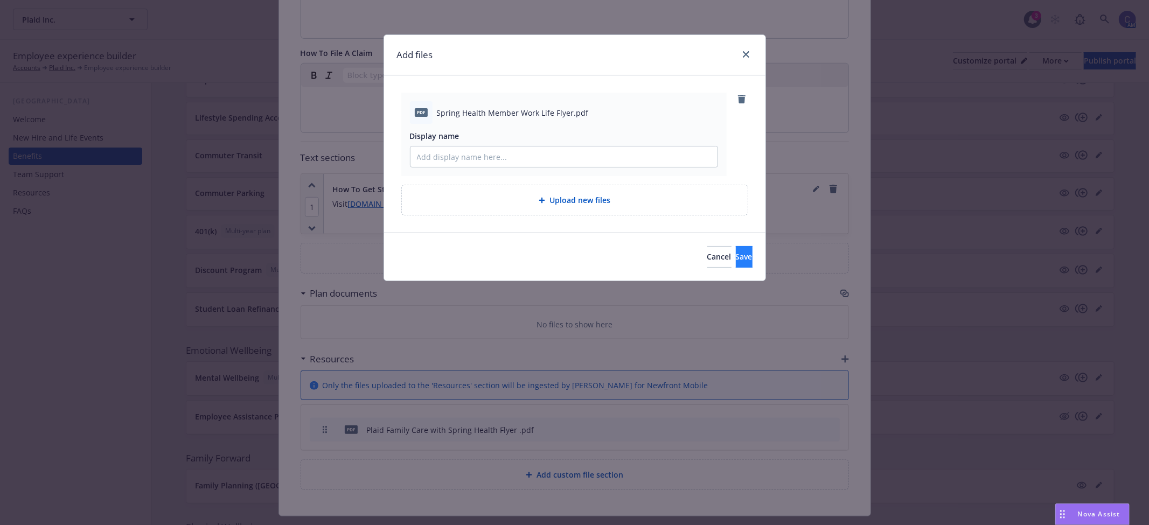 The width and height of the screenshot is (1149, 525). What do you see at coordinates (1099, 514) in the screenshot?
I see `span: Nova Assist` at bounding box center [1099, 514].